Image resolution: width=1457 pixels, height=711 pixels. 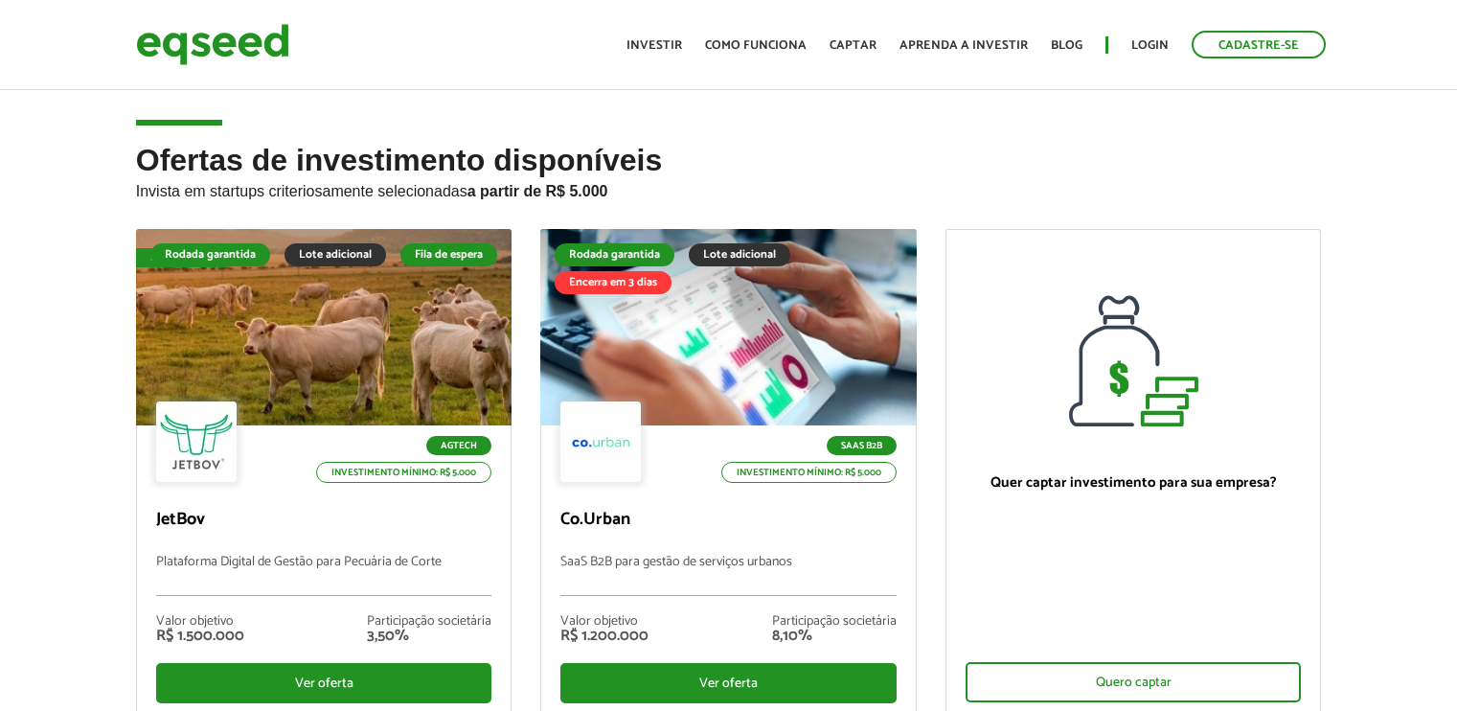 I want to click on p: Plataforma Digital de Gestão para Pecuária de Corte, so click(x=324, y=575).